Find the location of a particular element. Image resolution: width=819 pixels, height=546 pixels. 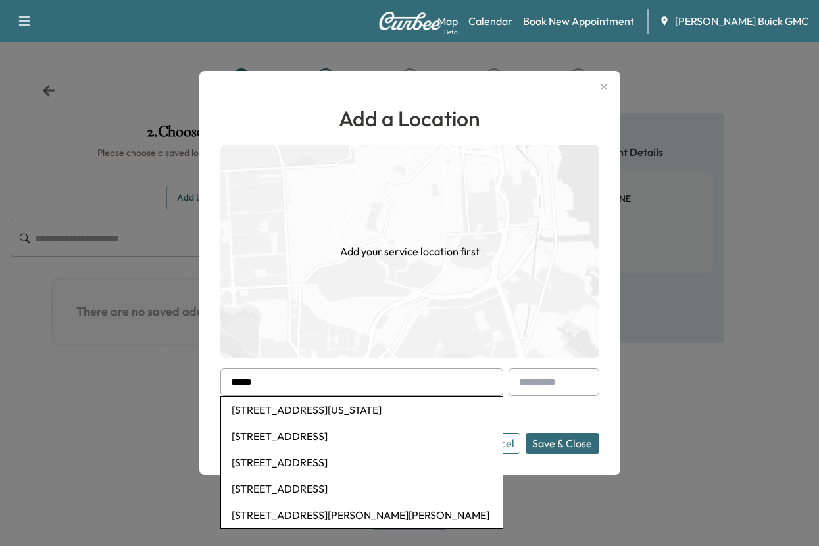

h1: Add a Location is located at coordinates (410, 118).